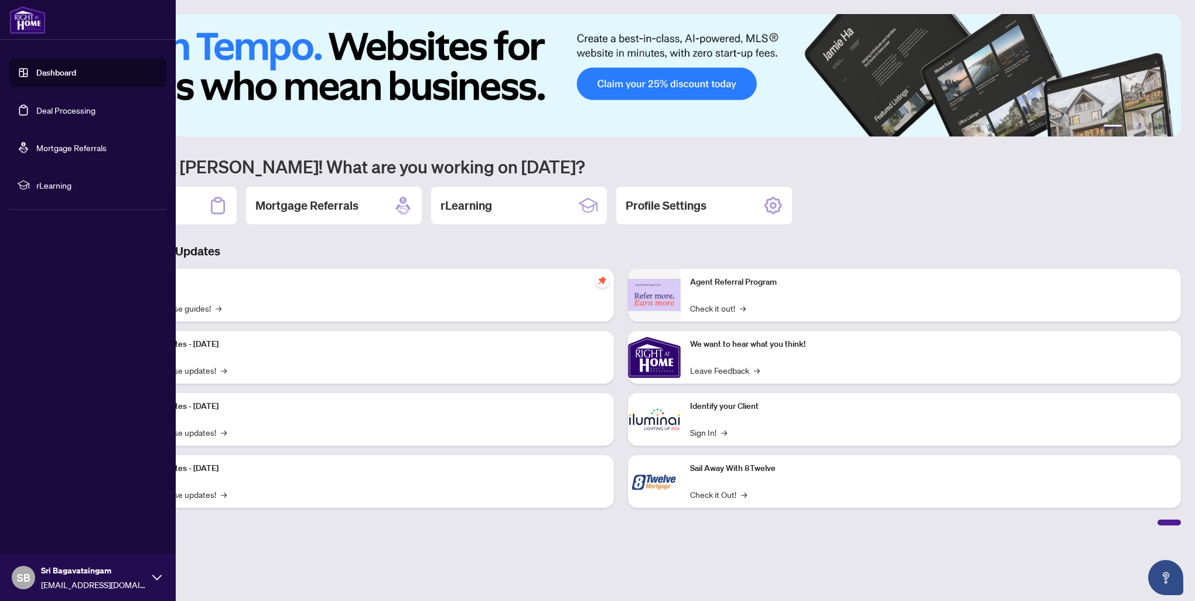  Describe the element at coordinates (931, 469) in the screenshot. I see `p: Sail Away With 8Twelve` at that location.